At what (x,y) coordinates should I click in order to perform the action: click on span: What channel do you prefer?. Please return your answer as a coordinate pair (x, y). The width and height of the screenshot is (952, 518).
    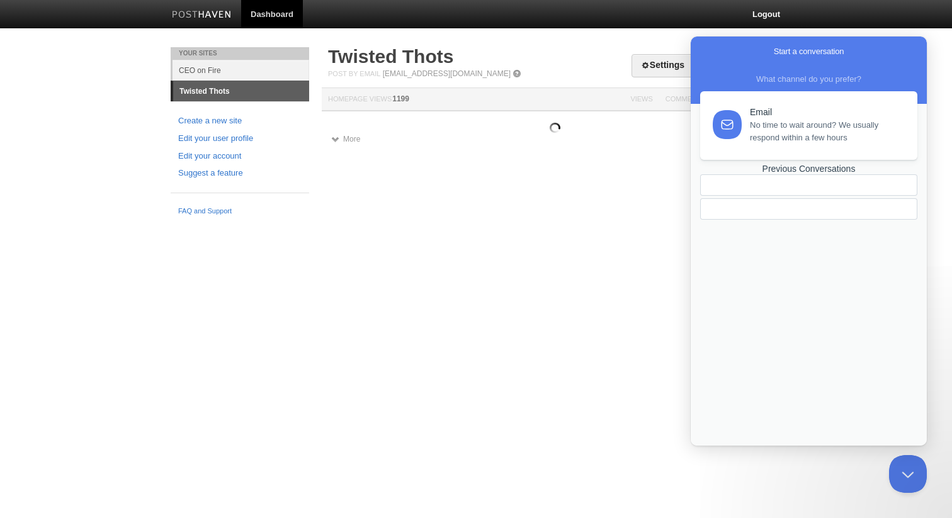
    Looking at the image, I should click on (118, 42).